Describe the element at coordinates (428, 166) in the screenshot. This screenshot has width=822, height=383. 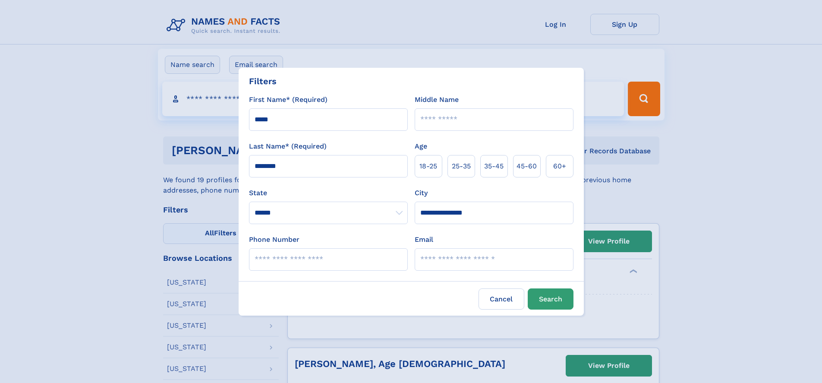
I see `span: 18‑25` at that location.